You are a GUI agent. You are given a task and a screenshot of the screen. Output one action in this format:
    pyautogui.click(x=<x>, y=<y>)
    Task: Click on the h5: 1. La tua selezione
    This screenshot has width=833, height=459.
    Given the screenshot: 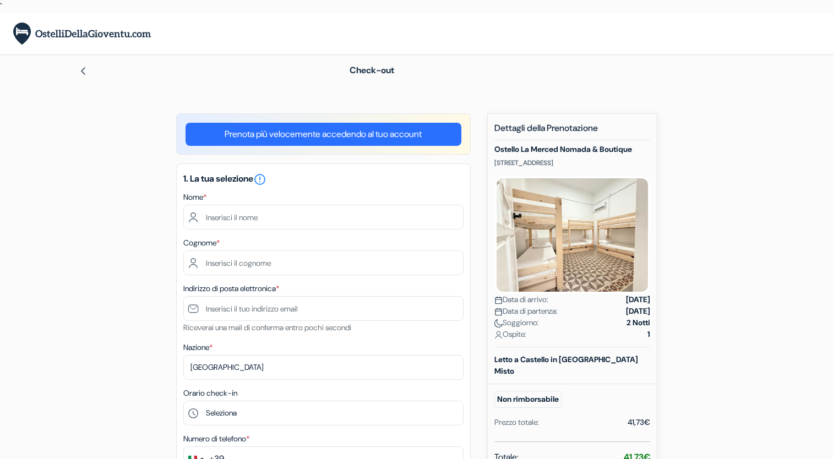 What is the action you would take?
    pyautogui.click(x=323, y=180)
    